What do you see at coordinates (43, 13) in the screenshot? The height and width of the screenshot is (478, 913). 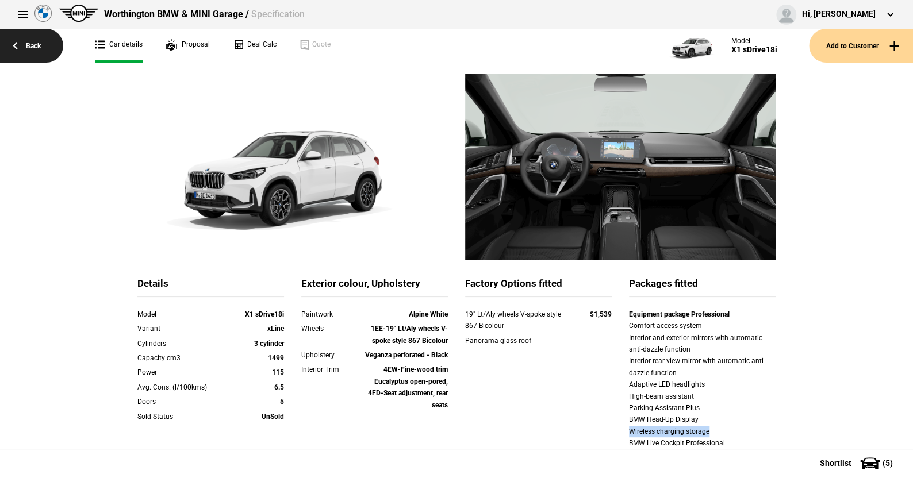 I see `img: bmw.png` at bounding box center [43, 13].